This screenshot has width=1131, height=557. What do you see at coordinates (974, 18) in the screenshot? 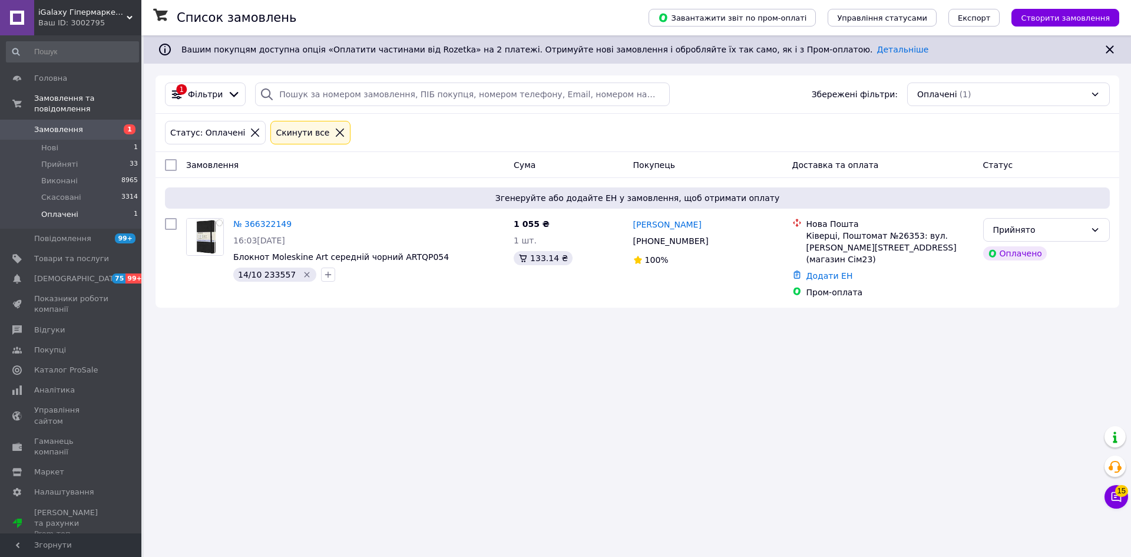
I see `button: Експорт` at bounding box center [974, 18].